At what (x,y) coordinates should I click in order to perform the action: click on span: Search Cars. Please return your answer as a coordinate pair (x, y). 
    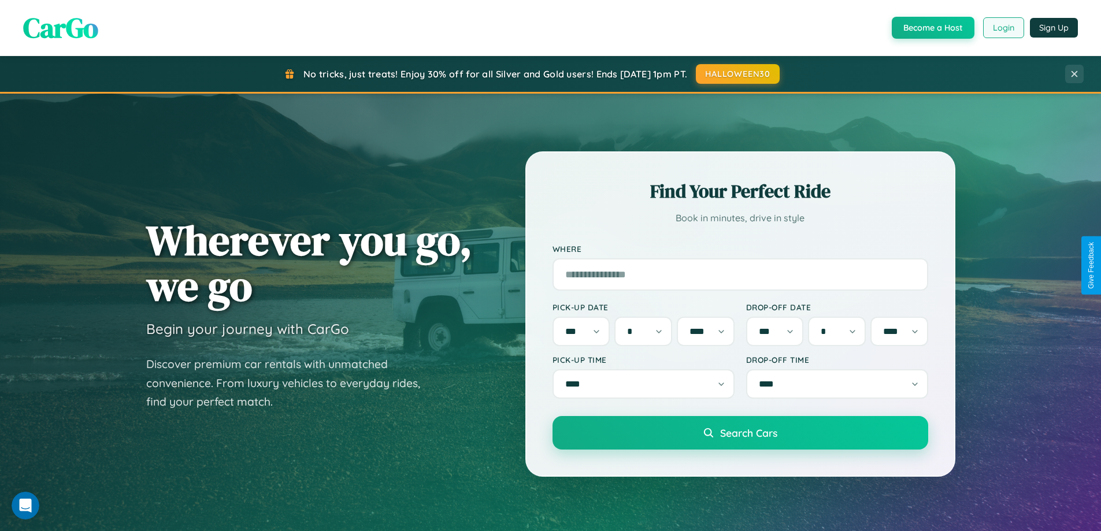
    Looking at the image, I should click on (748, 433).